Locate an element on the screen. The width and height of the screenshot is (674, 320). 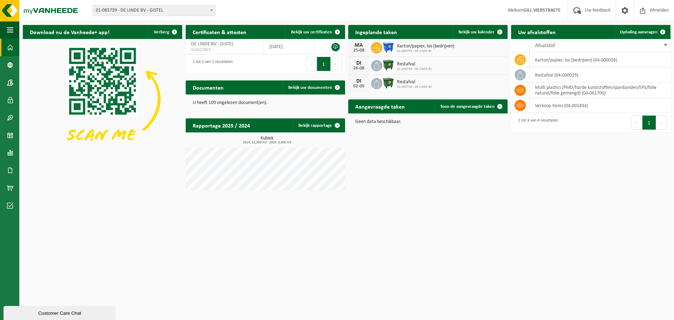
a: Bekijk rapportage is located at coordinates (318, 125).